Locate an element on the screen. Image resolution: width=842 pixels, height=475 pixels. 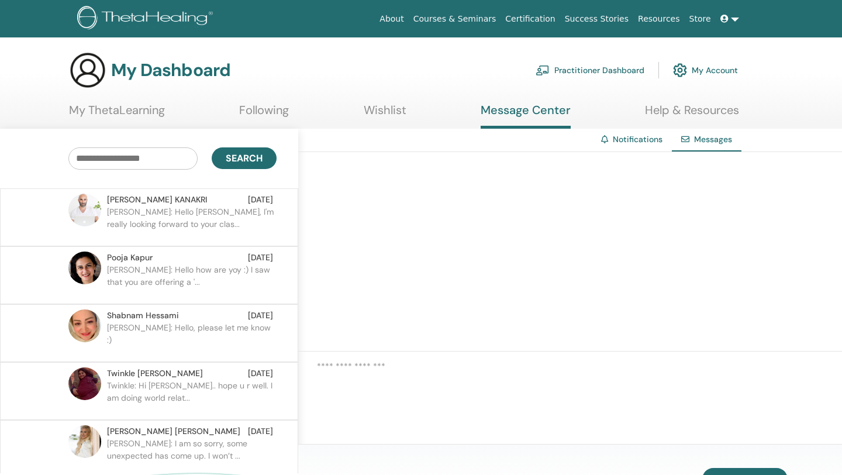
span: Shabnam Hessami is located at coordinates (143, 315).